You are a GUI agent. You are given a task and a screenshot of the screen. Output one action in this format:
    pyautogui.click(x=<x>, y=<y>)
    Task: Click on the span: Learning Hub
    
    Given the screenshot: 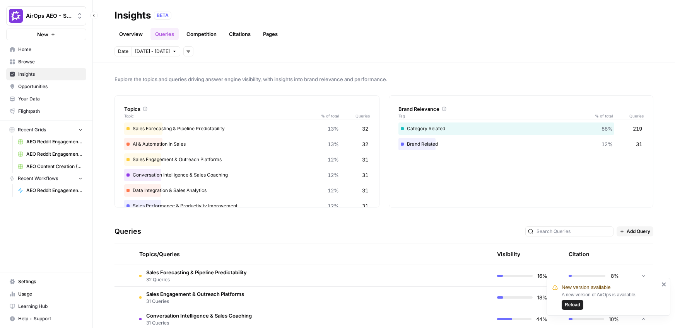 What is the action you would take?
    pyautogui.click(x=50, y=307)
    